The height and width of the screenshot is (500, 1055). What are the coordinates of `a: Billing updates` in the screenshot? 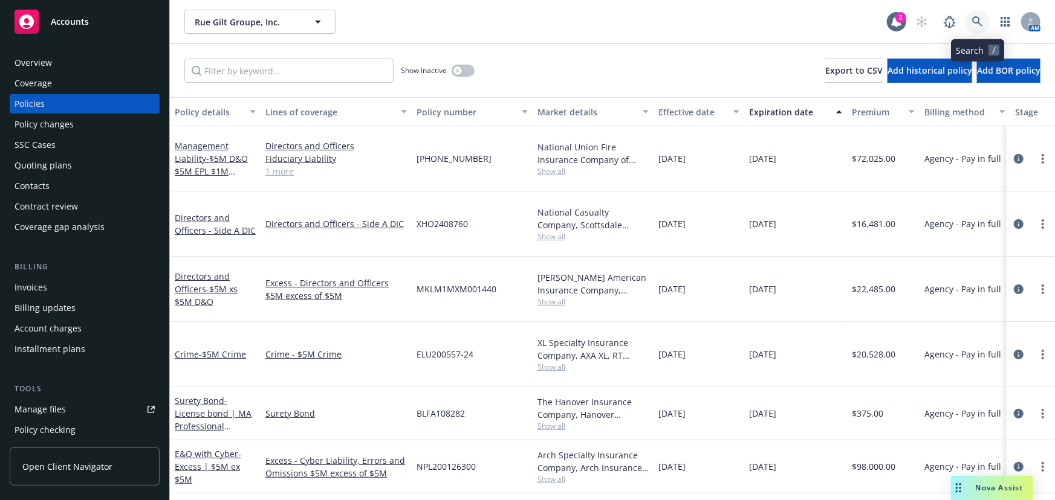 It's located at (85, 308).